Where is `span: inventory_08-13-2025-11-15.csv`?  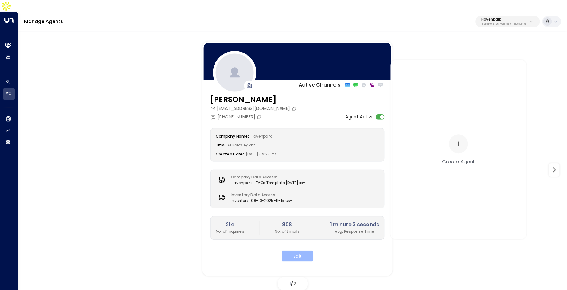 span: inventory_08-13-2025-11-15.csv is located at coordinates (262, 200).